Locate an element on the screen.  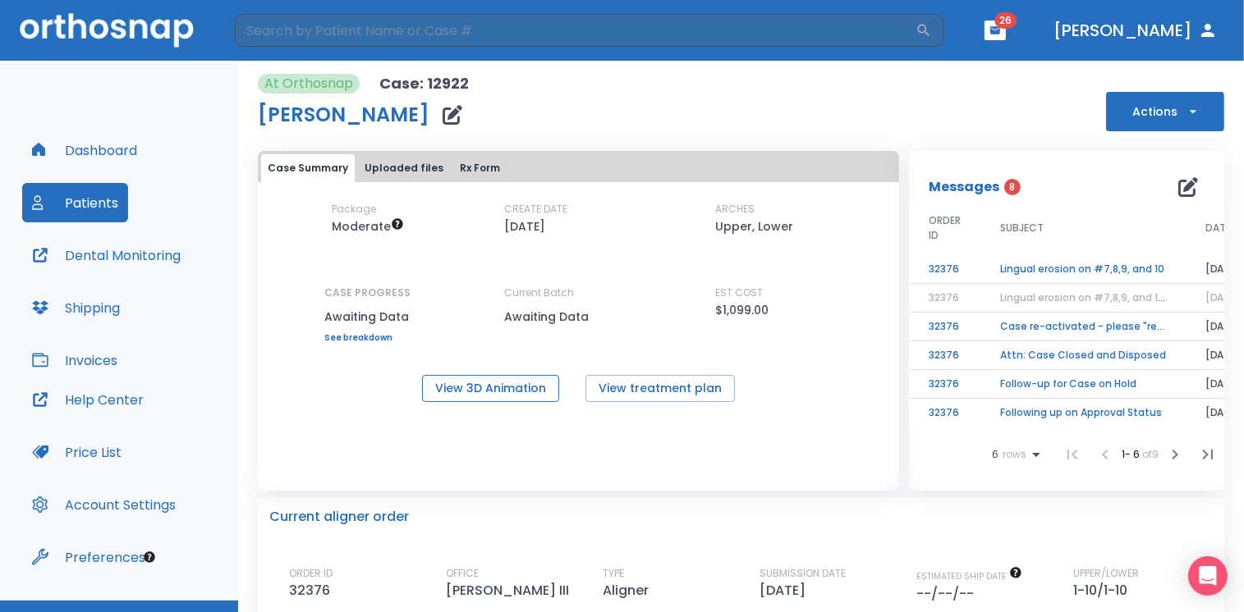
a: See breakdown is located at coordinates (367, 338).